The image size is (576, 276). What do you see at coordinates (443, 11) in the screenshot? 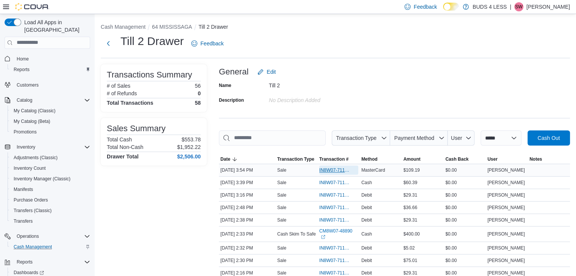
I see `span: Dark Mode` at bounding box center [443, 11].